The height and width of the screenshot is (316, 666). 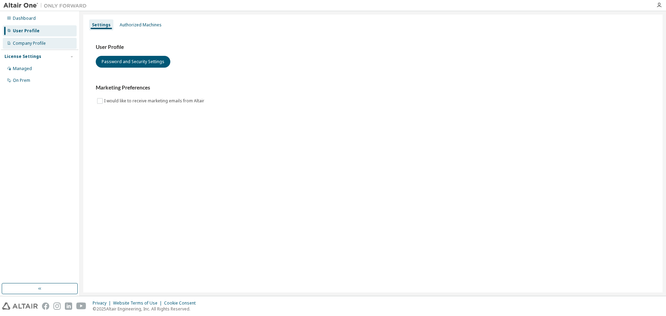 What do you see at coordinates (29, 43) in the screenshot?
I see `div: Company Profile` at bounding box center [29, 43].